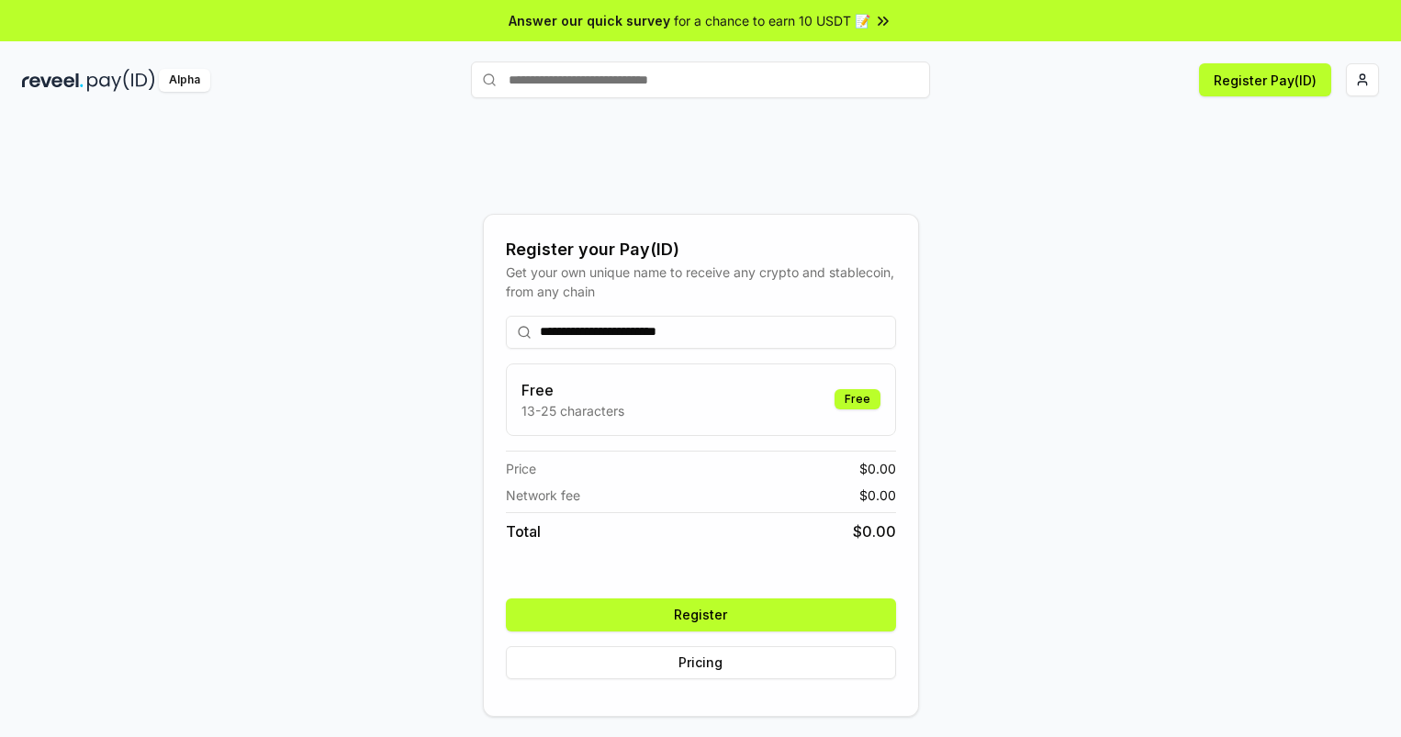 The width and height of the screenshot is (1401, 737). What do you see at coordinates (700, 282) in the screenshot?
I see `div: Get your own unique name to receive any crypto and stablecoin, from any chain` at bounding box center [700, 282].